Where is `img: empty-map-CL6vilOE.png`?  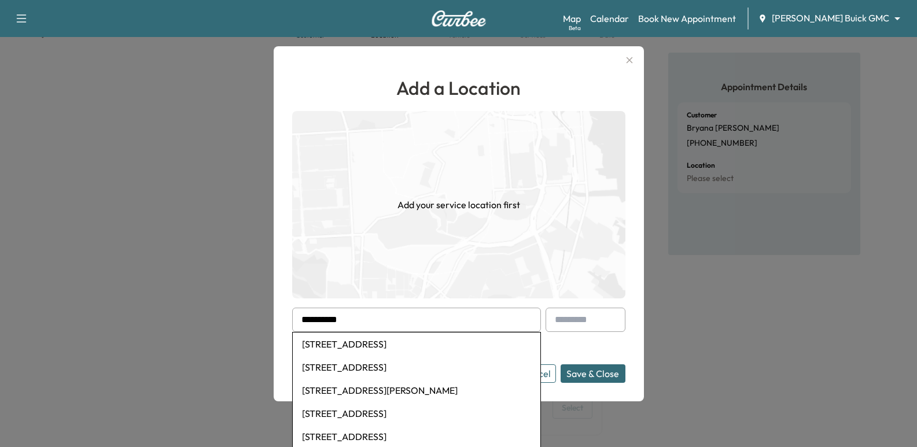 img: empty-map-CL6vilOE.png is located at coordinates (459, 205).